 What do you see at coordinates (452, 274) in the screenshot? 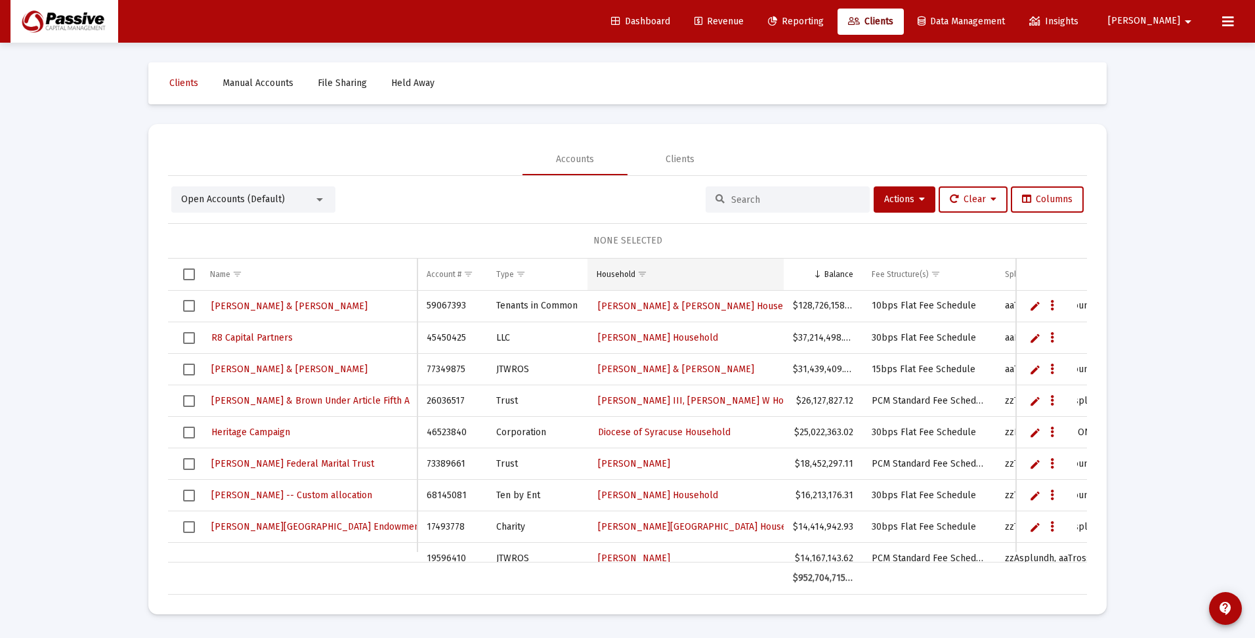
I see `td: Column Account #` at bounding box center [452, 274].